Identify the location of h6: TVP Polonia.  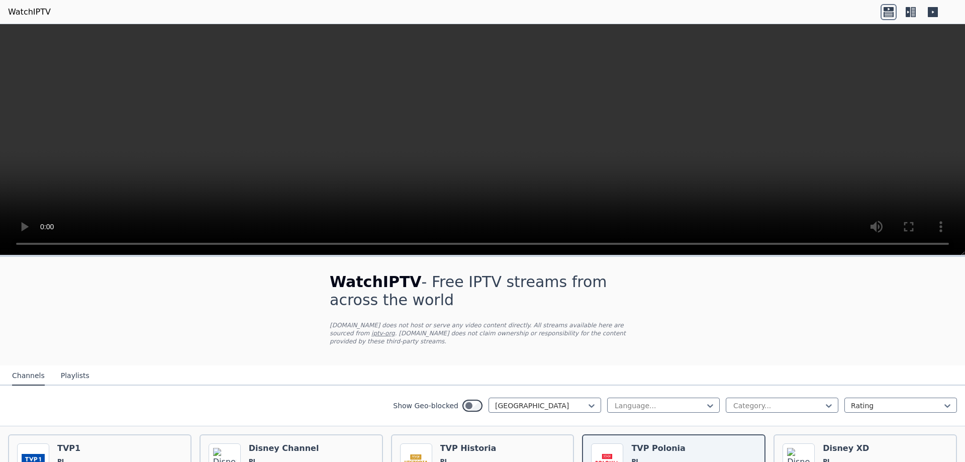
(658, 448).